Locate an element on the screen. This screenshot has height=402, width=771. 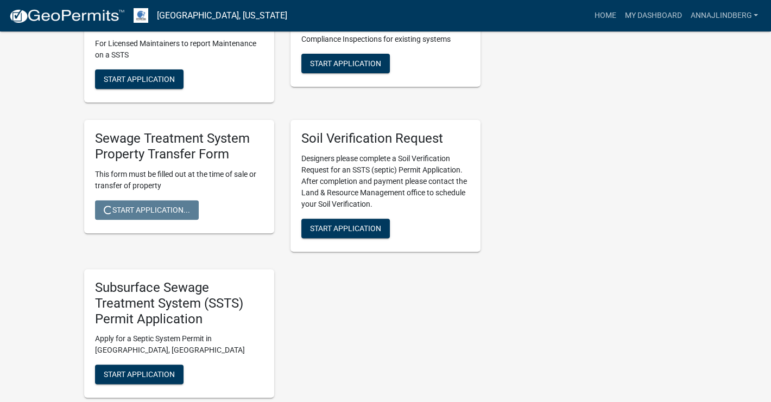
button: Start Application... is located at coordinates (147, 210).